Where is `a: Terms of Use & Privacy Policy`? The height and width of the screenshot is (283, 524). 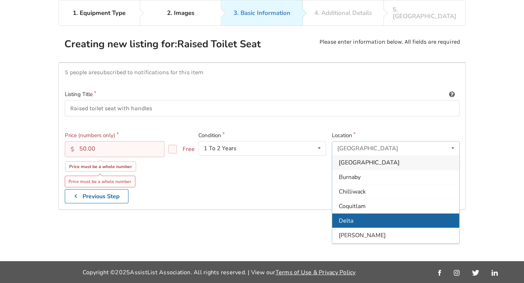
a: Terms of Use & Privacy Policy is located at coordinates (315, 273).